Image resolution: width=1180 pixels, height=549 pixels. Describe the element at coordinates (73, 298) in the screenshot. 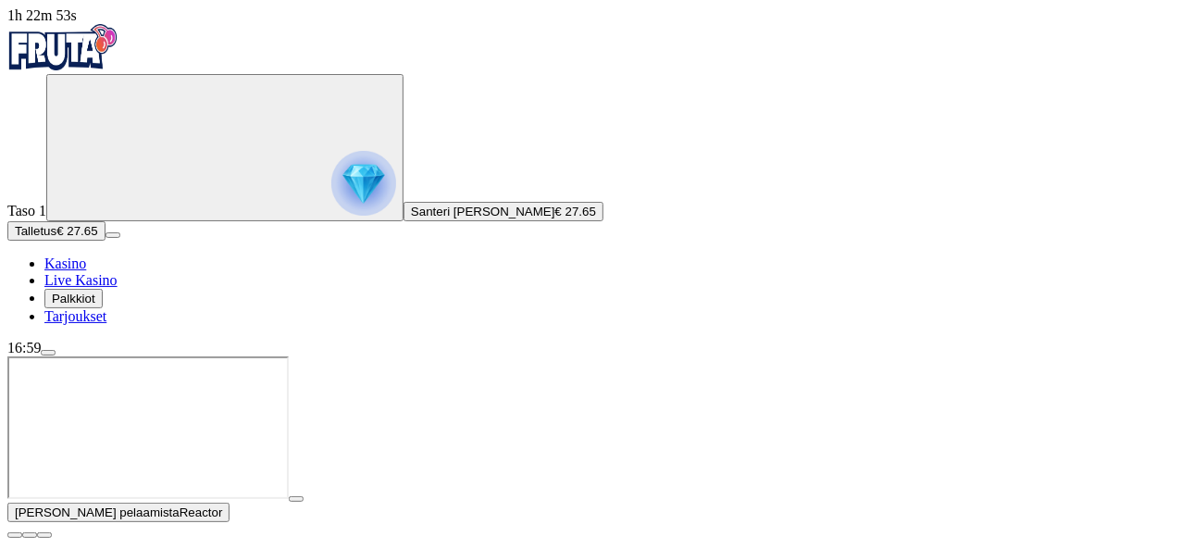

I see `button: Palkkiot` at that location.